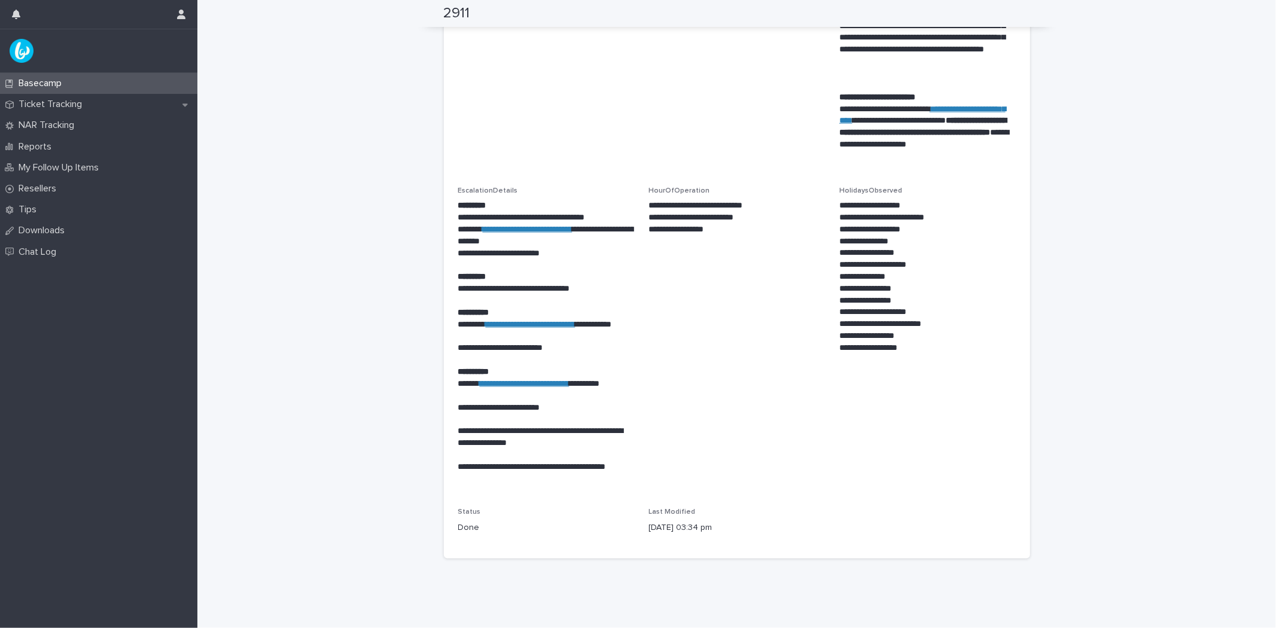  Describe the element at coordinates (42, 83) in the screenshot. I see `p: Basecamp` at that location.